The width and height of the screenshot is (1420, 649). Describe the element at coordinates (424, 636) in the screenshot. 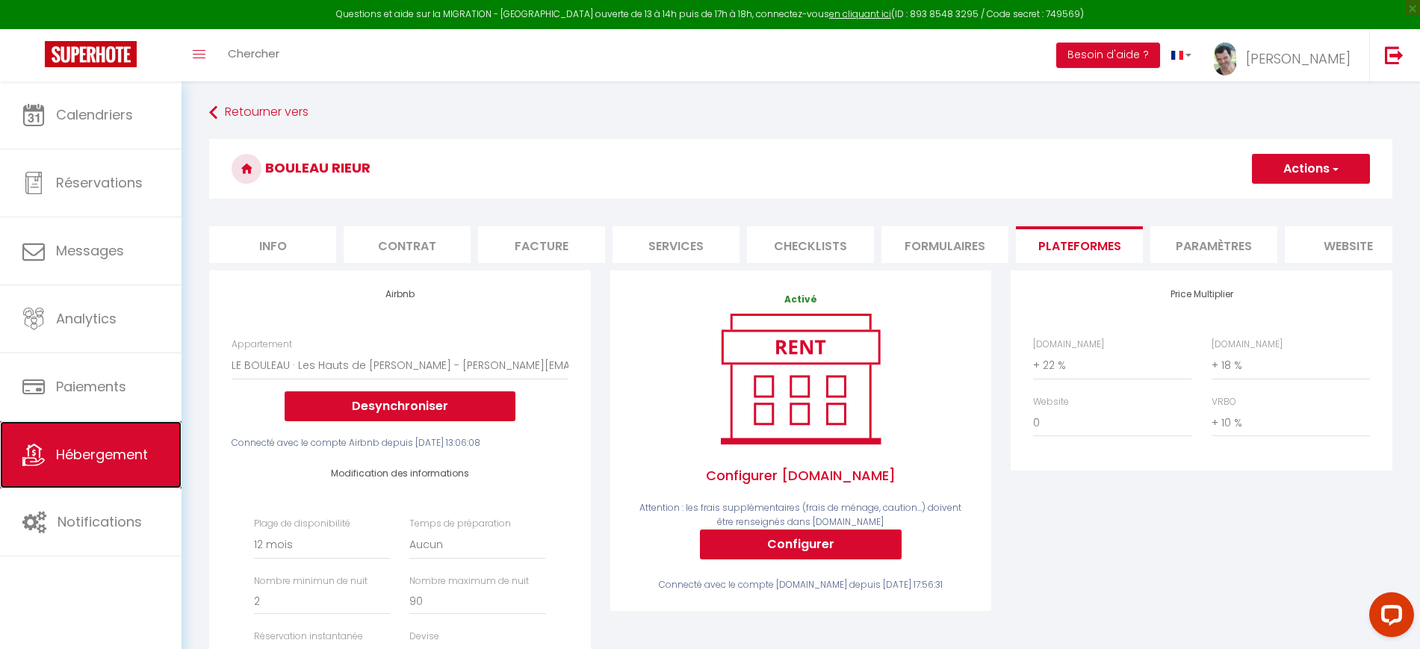

I see `label: Devise` at that location.